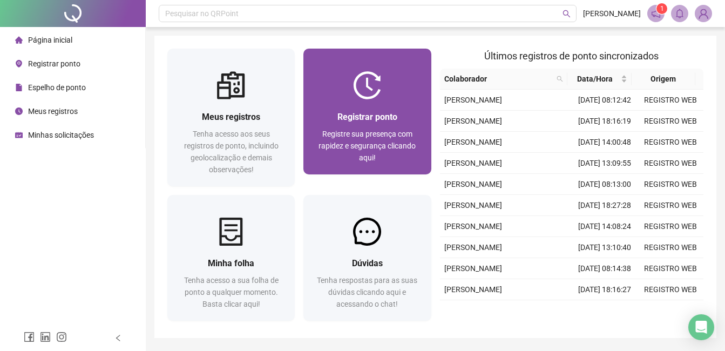 The height and width of the screenshot is (351, 725). What do you see at coordinates (498, 79) in the screenshot?
I see `span: Colaborador` at bounding box center [498, 79].